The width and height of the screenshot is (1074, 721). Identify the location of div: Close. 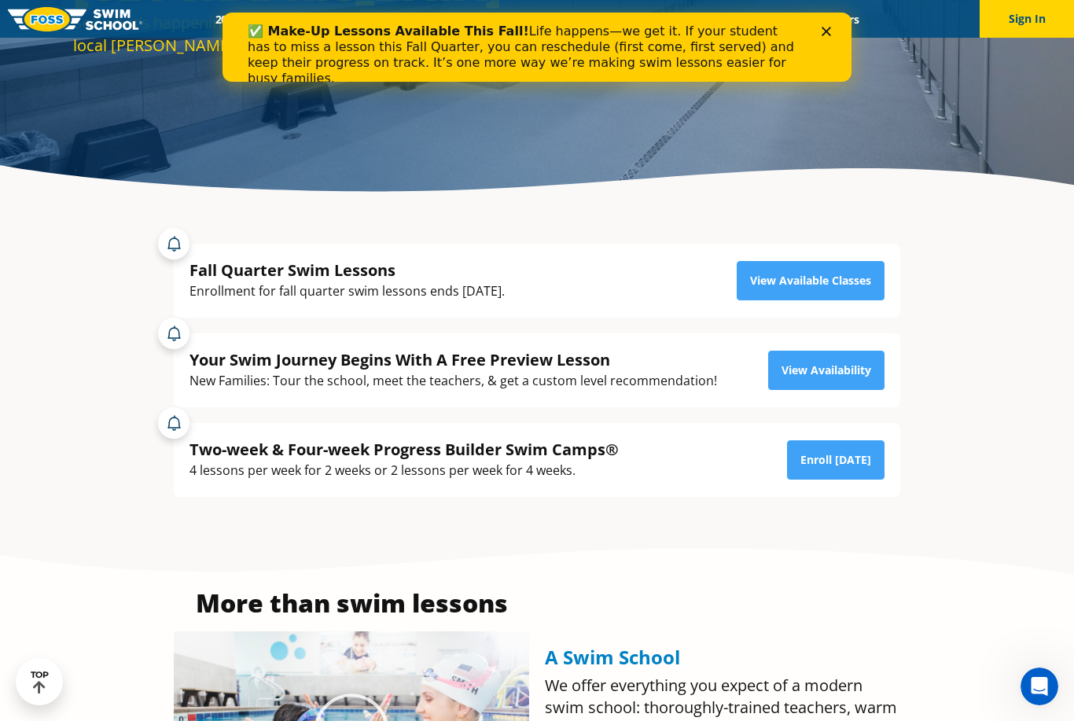
(607, 19).